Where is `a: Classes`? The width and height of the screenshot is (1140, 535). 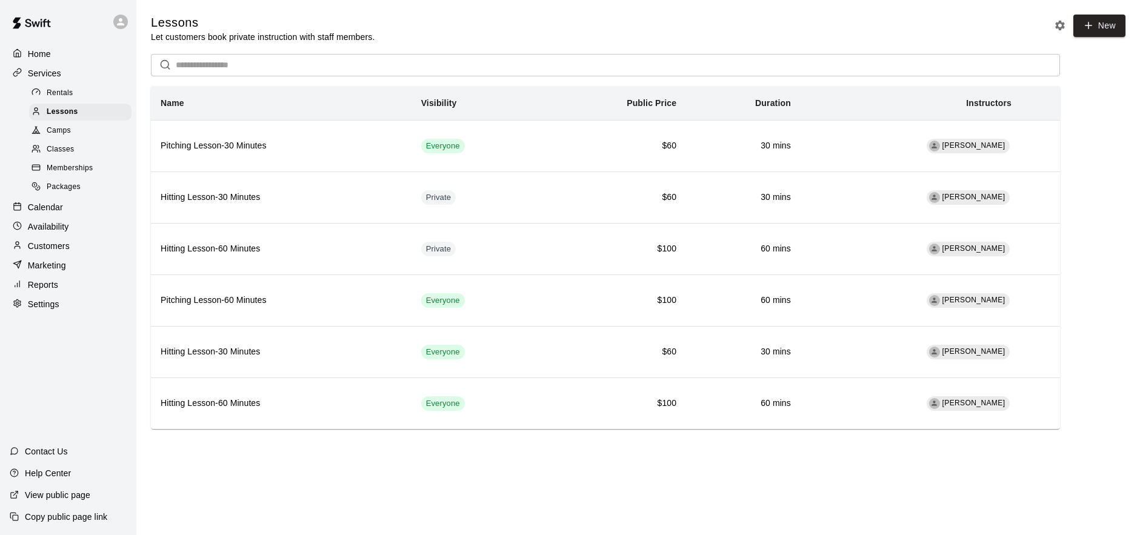 a: Classes is located at coordinates (82, 150).